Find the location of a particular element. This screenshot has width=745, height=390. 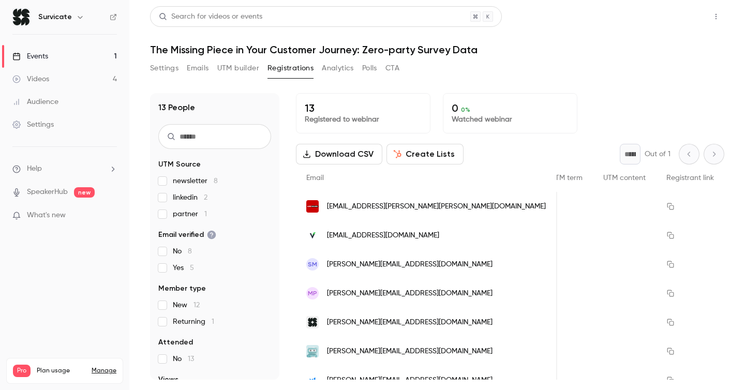

button: UTM builder is located at coordinates (238, 68).